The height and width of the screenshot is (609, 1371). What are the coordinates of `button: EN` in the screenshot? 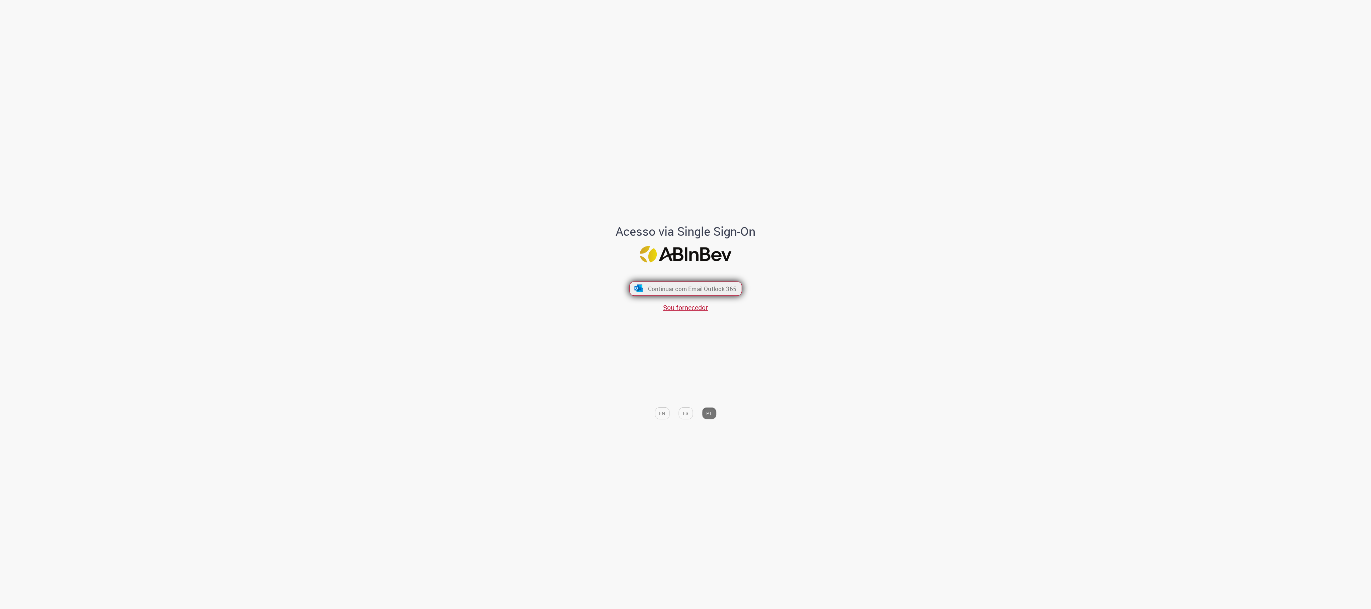 It's located at (662, 414).